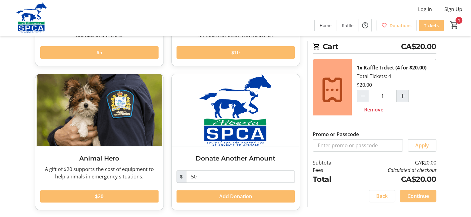 The image size is (471, 217). What do you see at coordinates (381, 196) in the screenshot?
I see `span: Back` at bounding box center [381, 196].